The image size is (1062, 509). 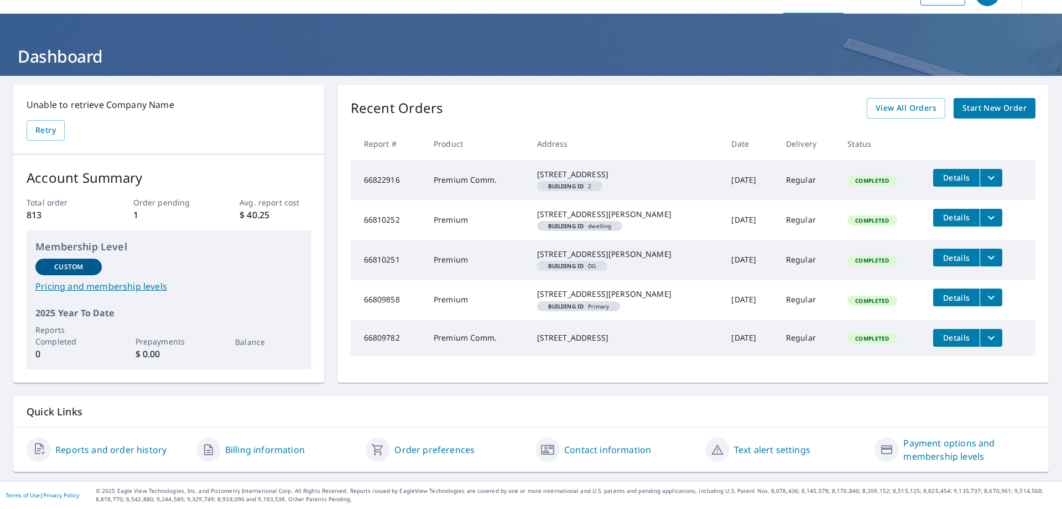 What do you see at coordinates (169, 286) in the screenshot?
I see `a: Pricing and membership levels` at bounding box center [169, 286].